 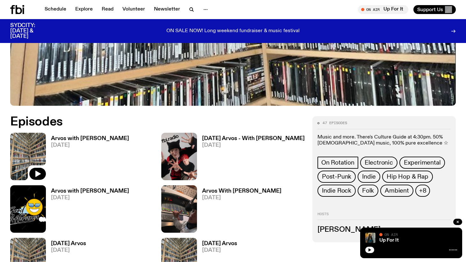 What do you see at coordinates (371, 238) in the screenshot?
I see `a: Ify - a Brown Skin girl with black braided twists, looking up to the side with her tongue stickin...` at bounding box center [371, 238].